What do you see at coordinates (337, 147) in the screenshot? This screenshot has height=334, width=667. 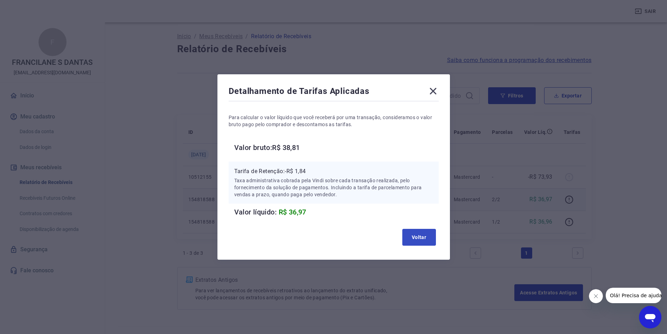 I see `h6: Valor bruto: R$ 38,81` at bounding box center [337, 147].